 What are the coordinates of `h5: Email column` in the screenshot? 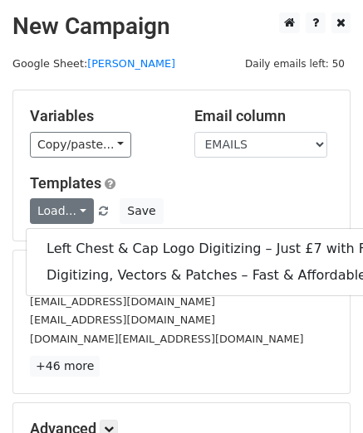 It's located at (264, 116).